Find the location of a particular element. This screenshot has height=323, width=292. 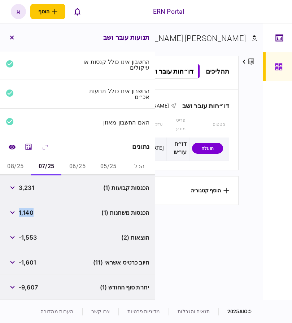

div: החשבון אינו כולל תנועות אכ״מ is located at coordinates (115, 94).